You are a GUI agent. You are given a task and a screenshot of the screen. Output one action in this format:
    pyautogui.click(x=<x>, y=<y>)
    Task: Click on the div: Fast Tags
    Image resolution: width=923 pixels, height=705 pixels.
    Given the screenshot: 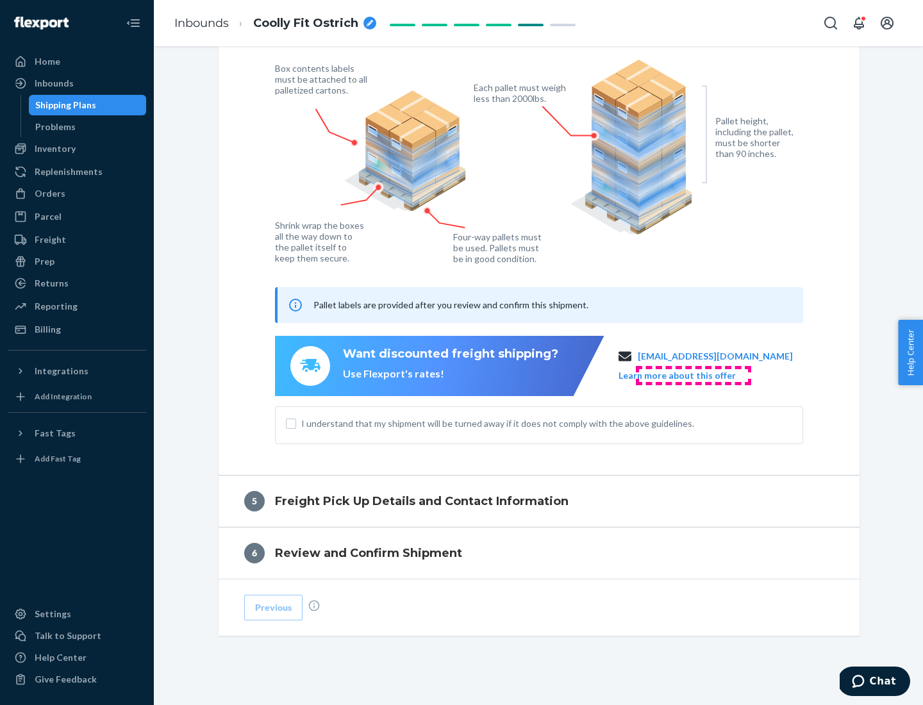 What is the action you would take?
    pyautogui.click(x=55, y=433)
    